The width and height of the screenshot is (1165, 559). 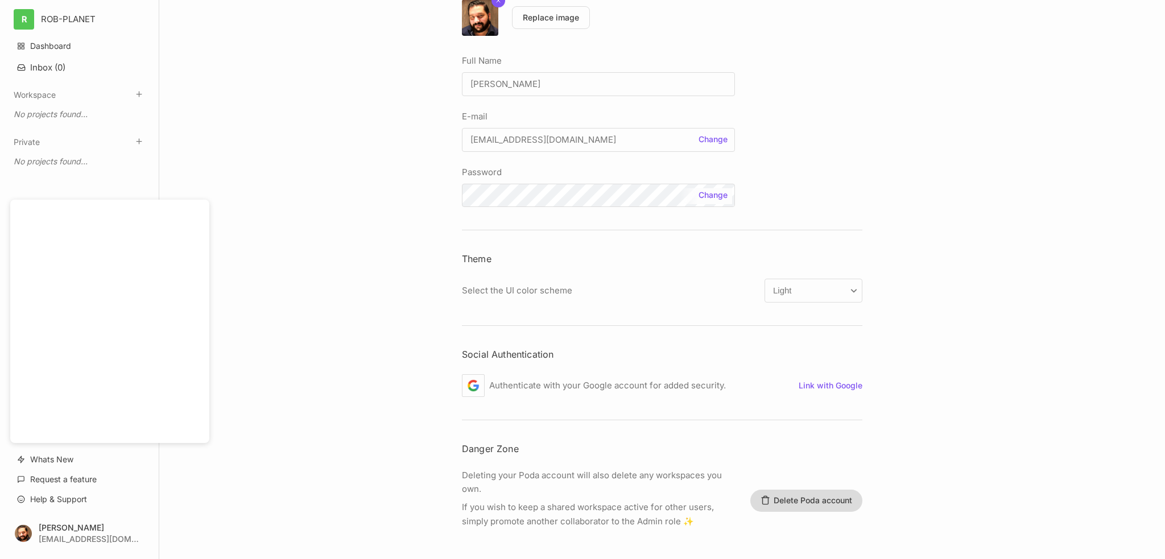 I want to click on a: Whats New, so click(x=79, y=460).